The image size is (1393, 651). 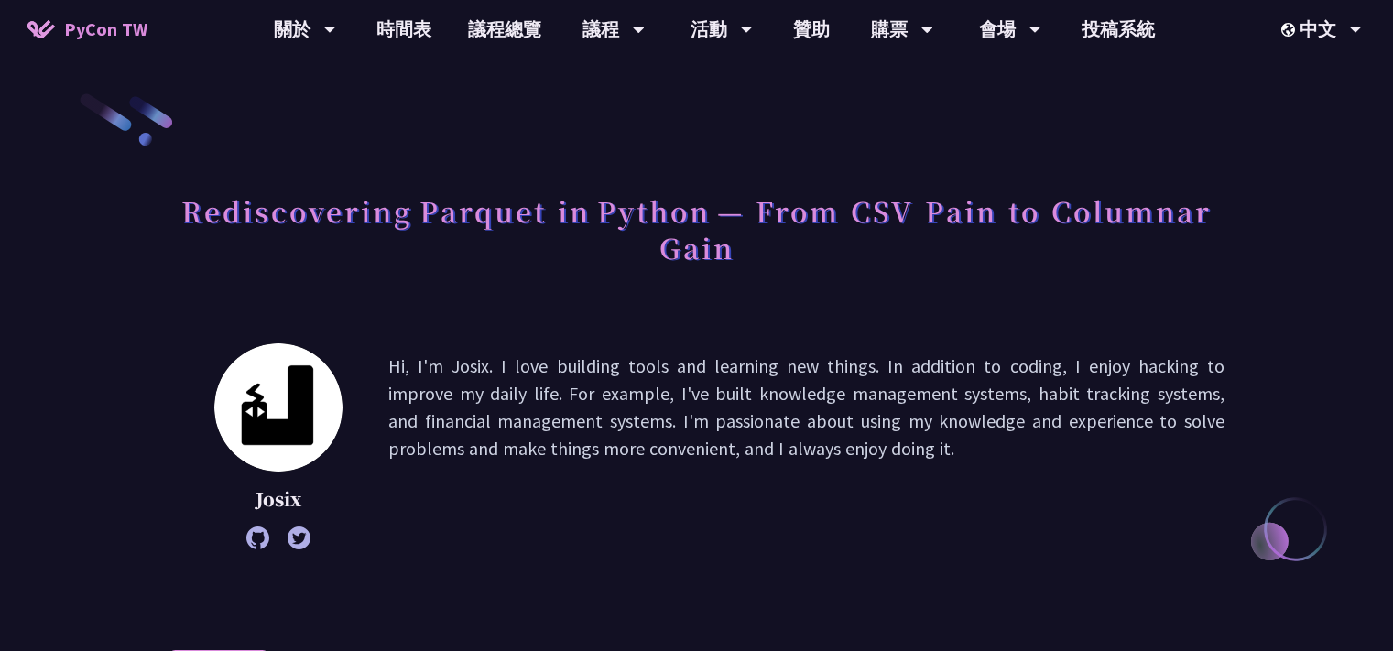 I want to click on img: Home icon of PyCon TW 2025, so click(x=41, y=29).